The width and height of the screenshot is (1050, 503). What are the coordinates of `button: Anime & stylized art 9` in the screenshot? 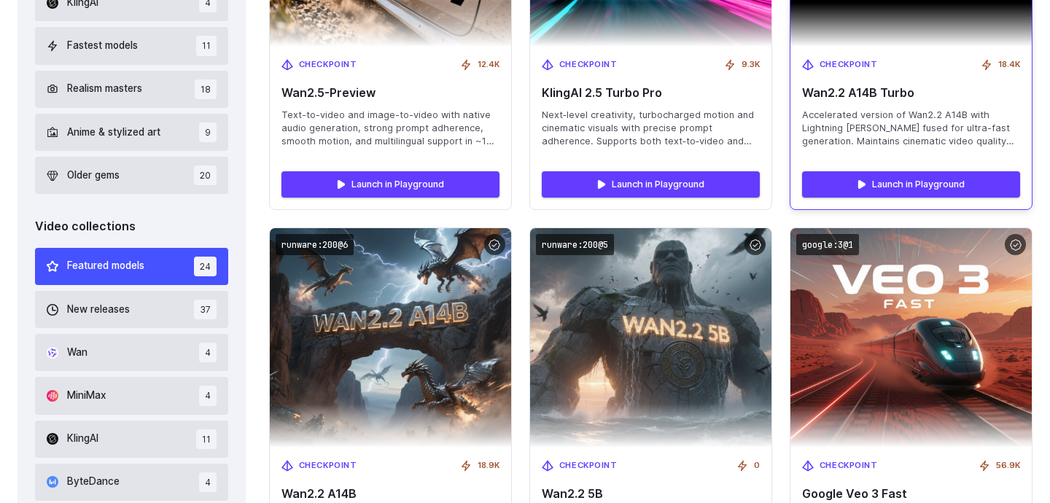 It's located at (131, 132).